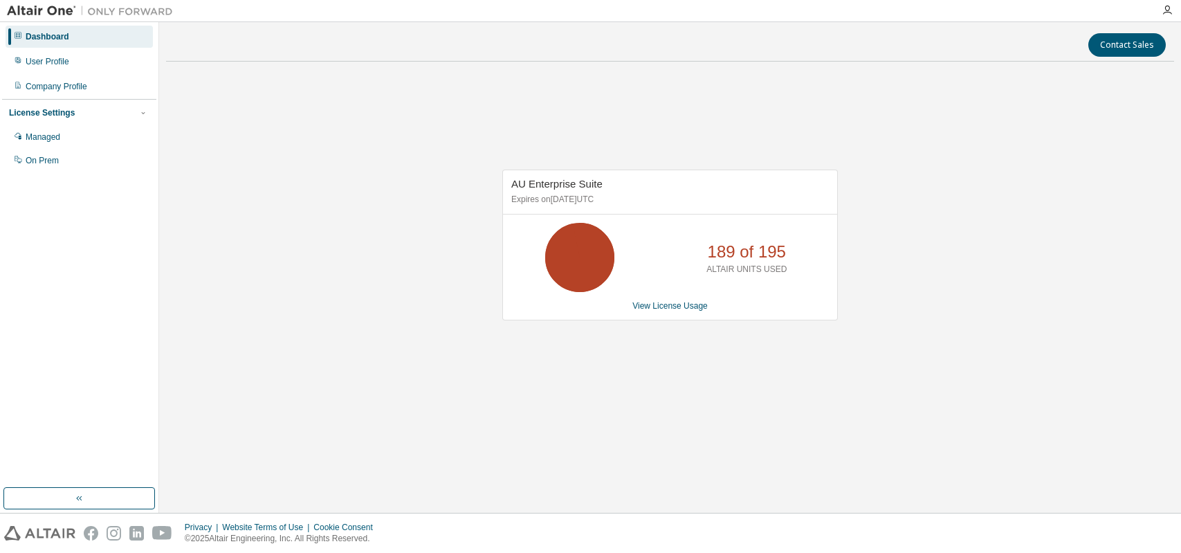 The width and height of the screenshot is (1181, 553). Describe the element at coordinates (283, 538) in the screenshot. I see `p: © 2025 Altair Engineering, Inc. All Rights Reserved.` at that location.